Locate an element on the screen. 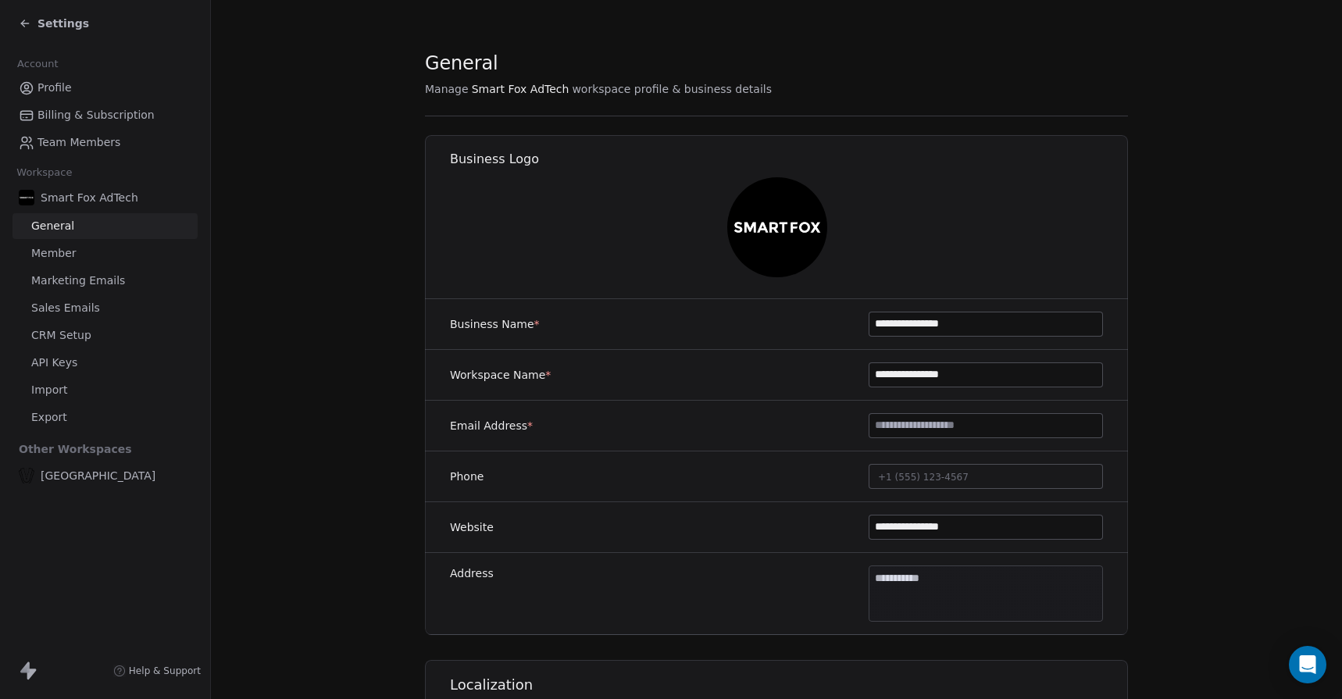 The width and height of the screenshot is (1342, 699). span: Settings is located at coordinates (63, 23).